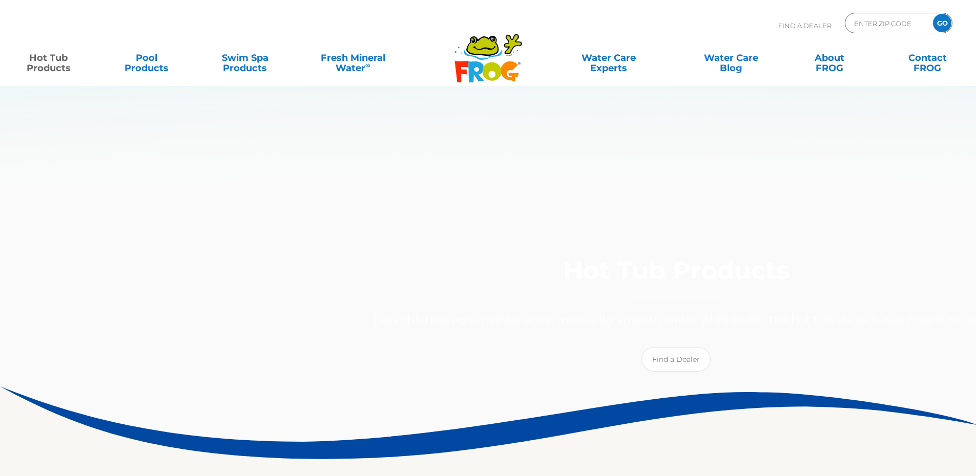 This screenshot has height=476, width=976. What do you see at coordinates (146, 58) in the screenshot?
I see `a: PoolProducts` at bounding box center [146, 58].